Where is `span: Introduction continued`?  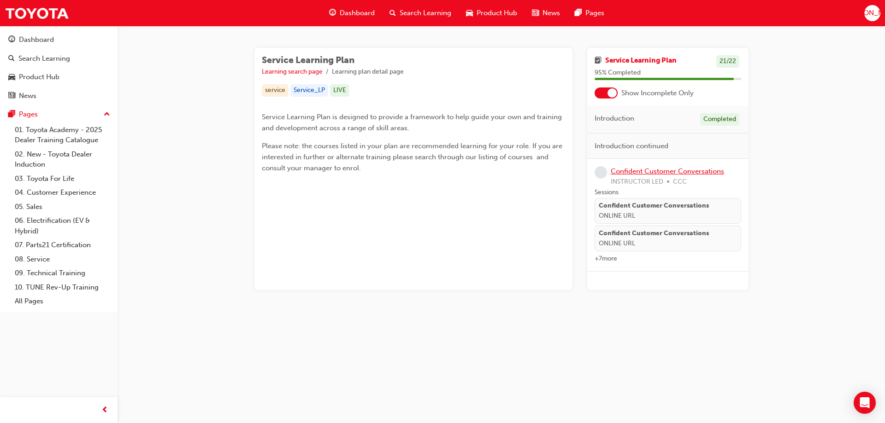
span: Introduction continued is located at coordinates (631, 146).